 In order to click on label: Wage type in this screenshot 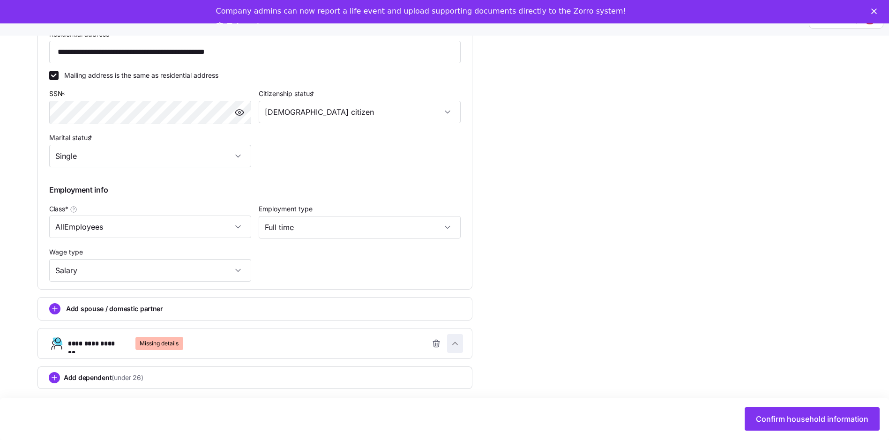, I will do `click(66, 252)`.